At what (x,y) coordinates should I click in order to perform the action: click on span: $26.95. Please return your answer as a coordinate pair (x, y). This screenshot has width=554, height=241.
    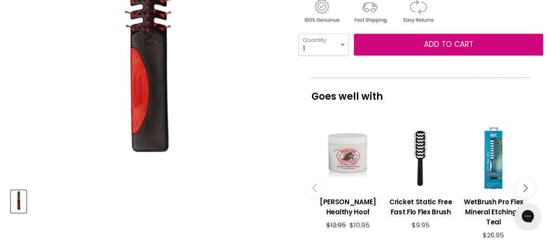
    Looking at the image, I should click on (493, 235).